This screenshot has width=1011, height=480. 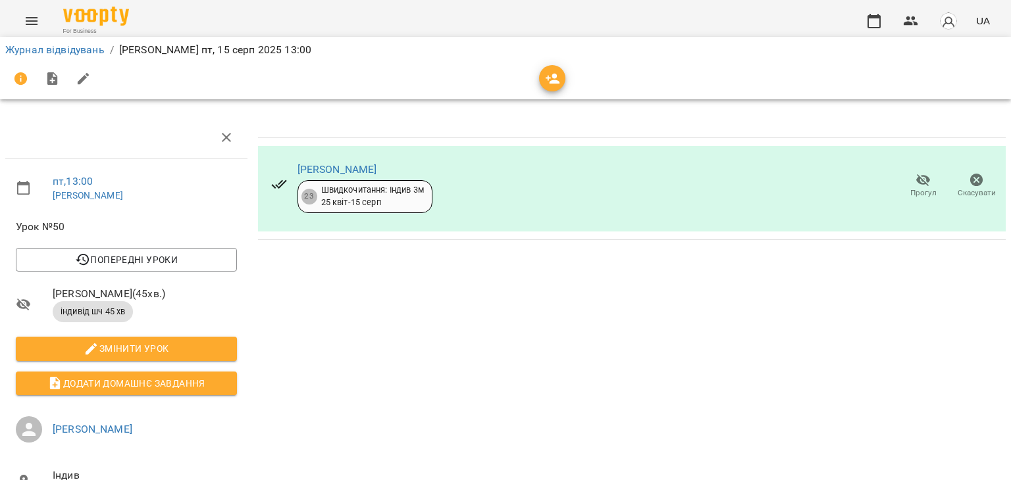 I want to click on span: Додати домашнє завдання, so click(x=126, y=384).